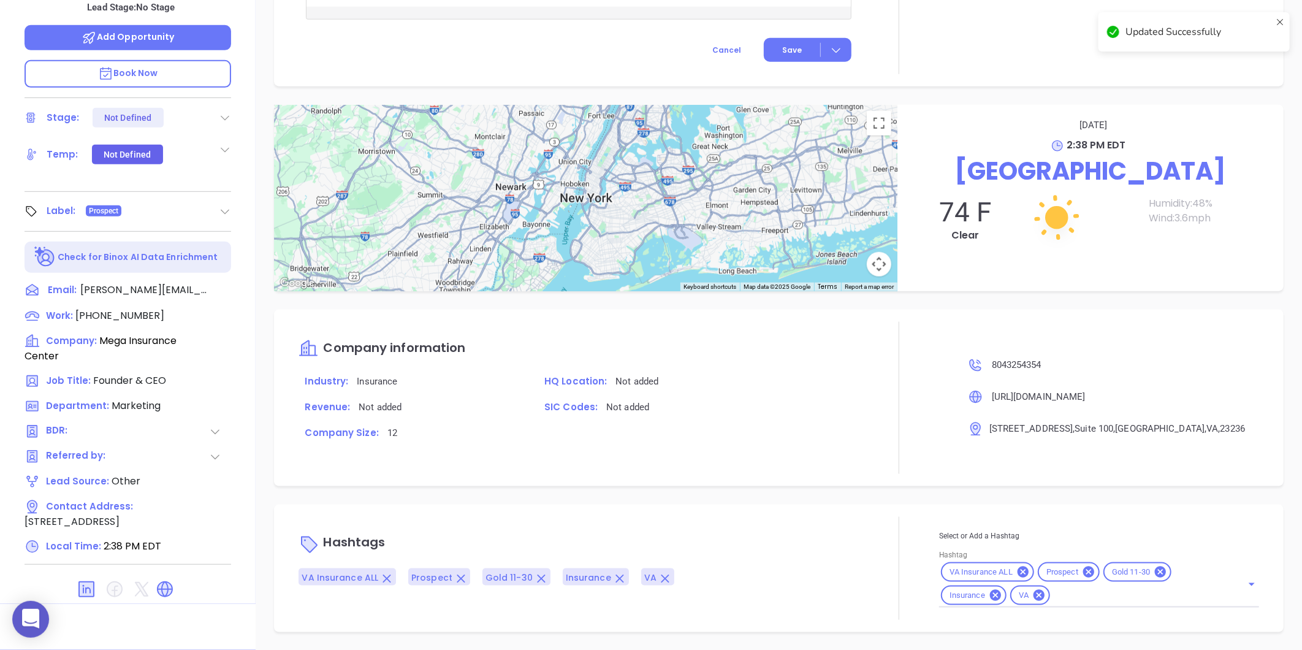  What do you see at coordinates (327, 406) in the screenshot?
I see `span: Revenue:` at bounding box center [327, 406].